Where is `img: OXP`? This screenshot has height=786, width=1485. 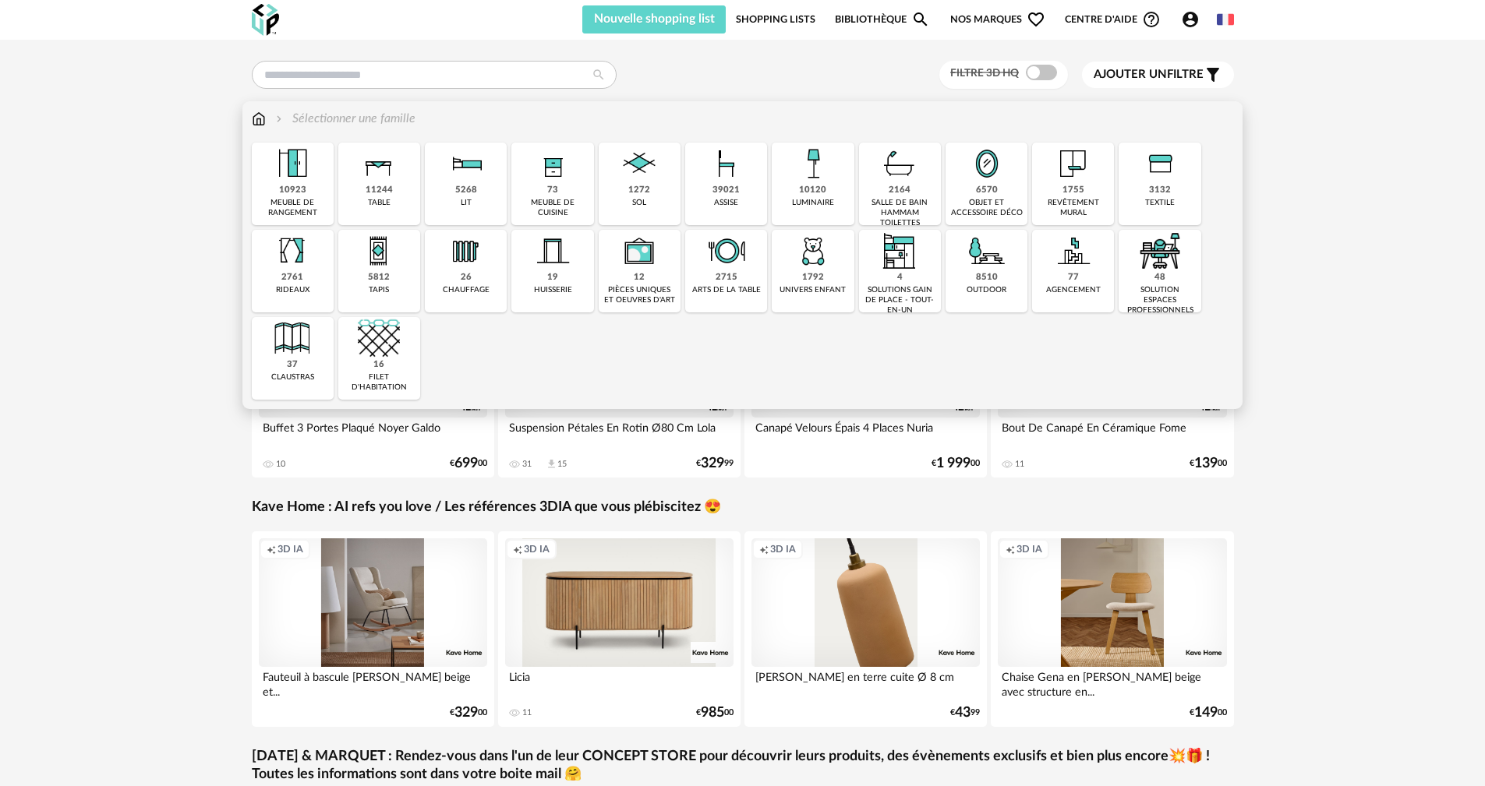
img: OXP is located at coordinates (265, 19).